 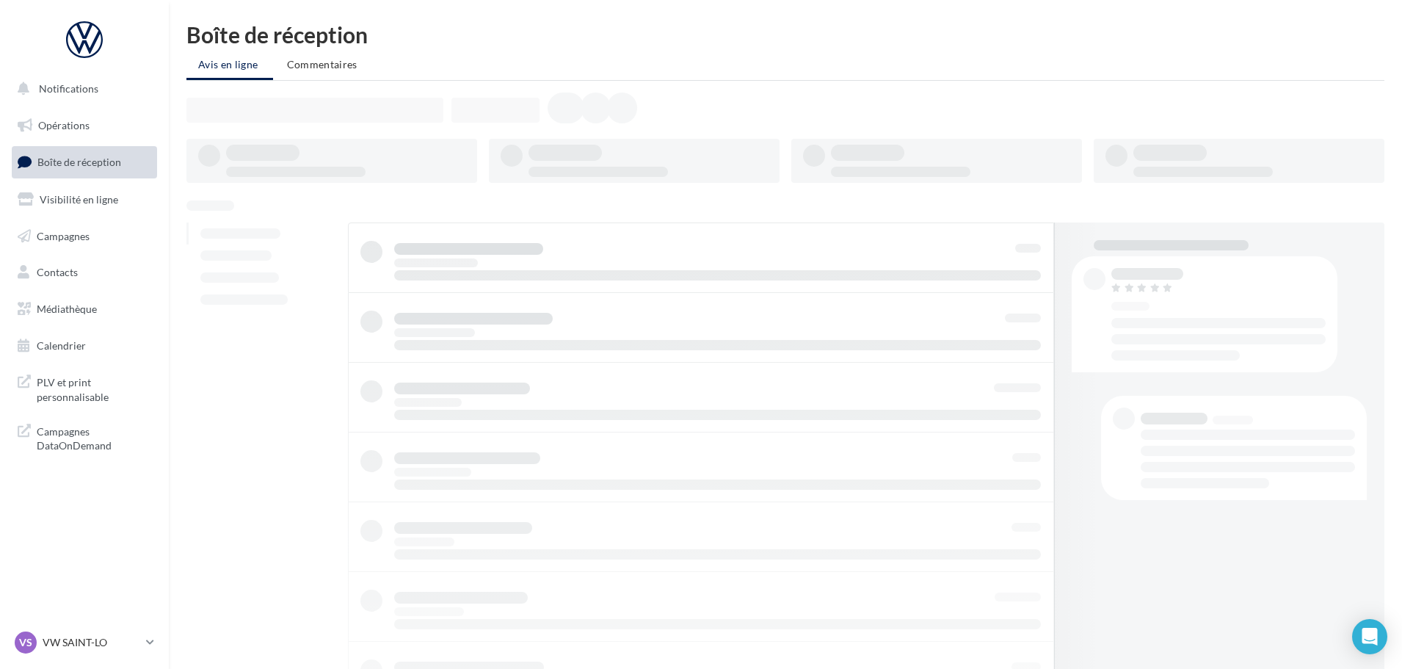 I want to click on a: VS VW SAINT-LO, so click(x=84, y=642).